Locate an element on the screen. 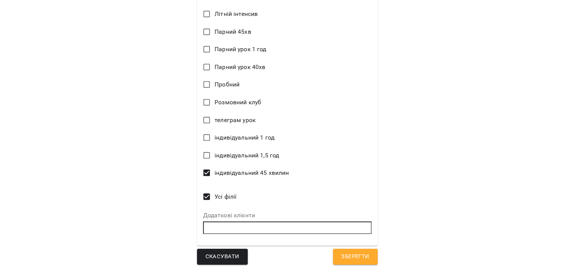  span: Парний урок 1 год is located at coordinates (240, 49).